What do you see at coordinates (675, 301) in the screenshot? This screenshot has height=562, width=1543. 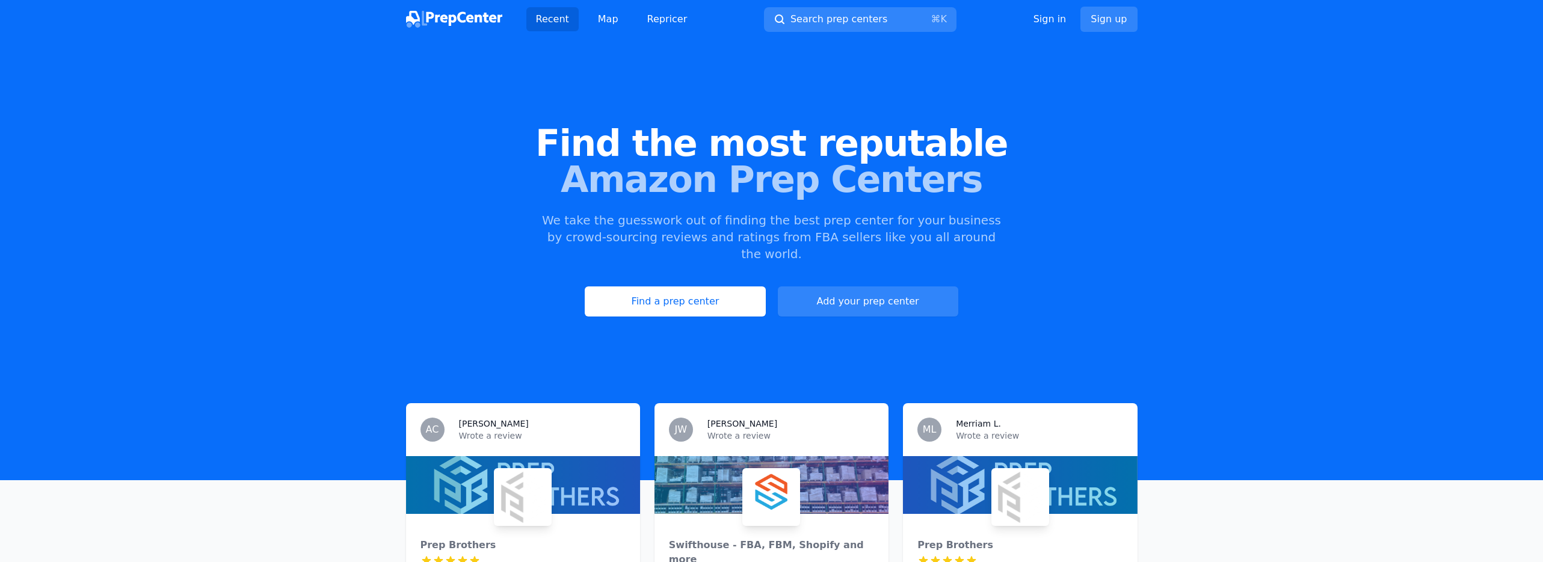 I see `a: Find a prep center` at bounding box center [675, 301].